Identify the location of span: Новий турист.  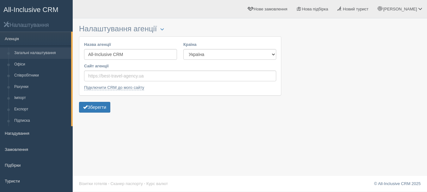
(355, 9).